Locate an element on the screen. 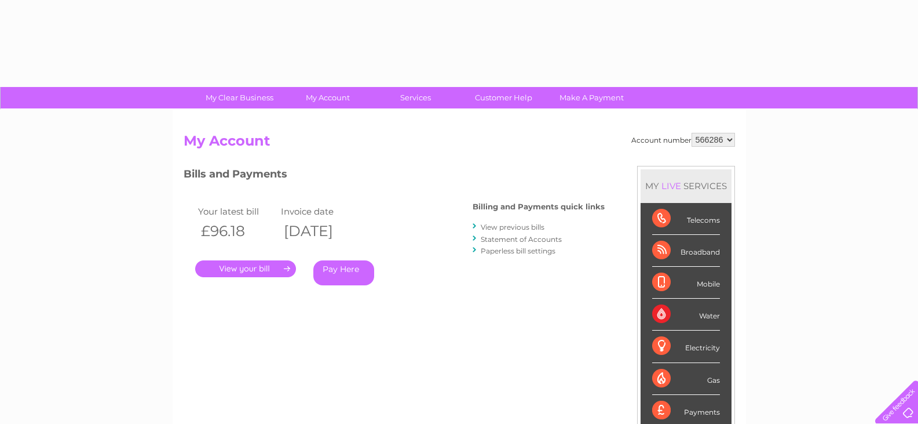 The height and width of the screenshot is (424, 918). a: View previous bills is located at coordinates (513, 227).